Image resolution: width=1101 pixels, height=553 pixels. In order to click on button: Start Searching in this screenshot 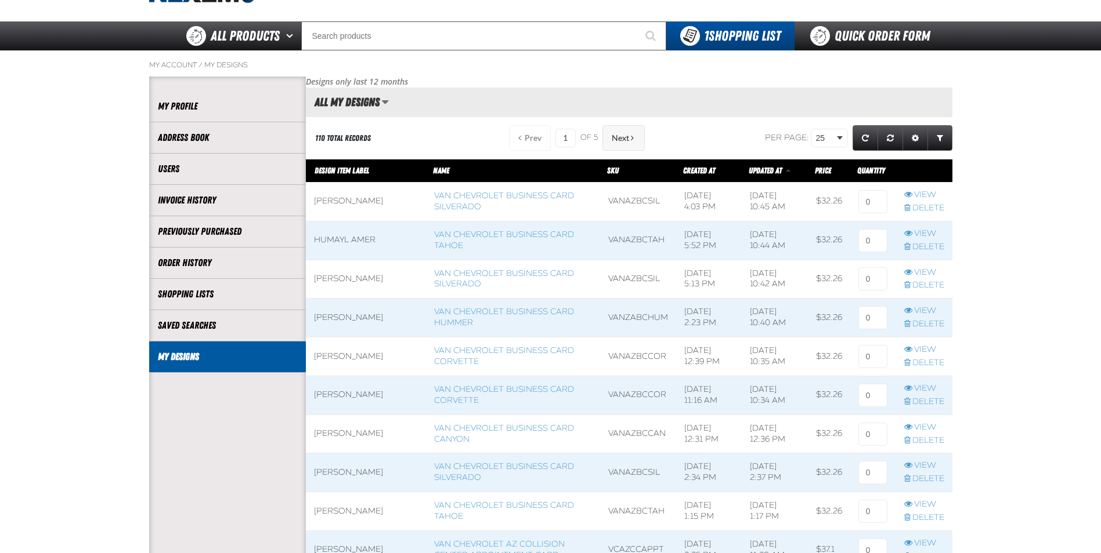, I will do `click(652, 36)`.